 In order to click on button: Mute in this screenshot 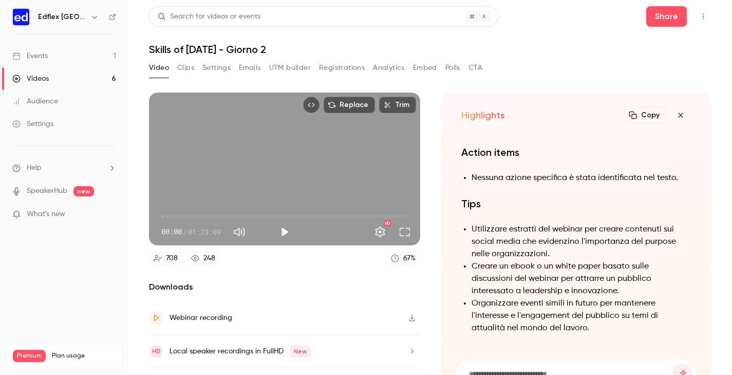, I will do `click(239, 232)`.